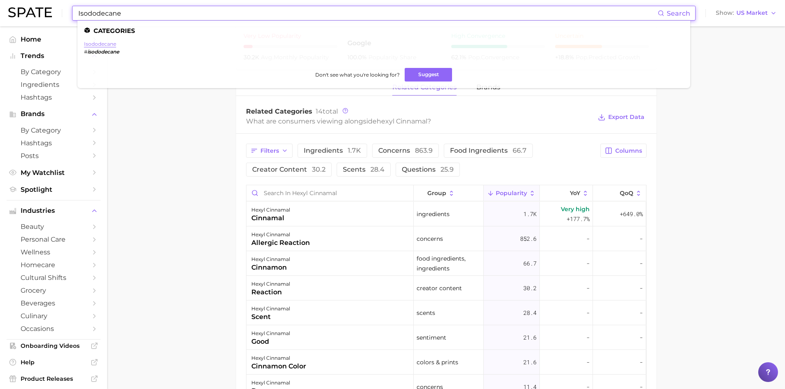 This screenshot has width=785, height=389. What do you see at coordinates (54, 156) in the screenshot?
I see `a: Posts` at bounding box center [54, 156].